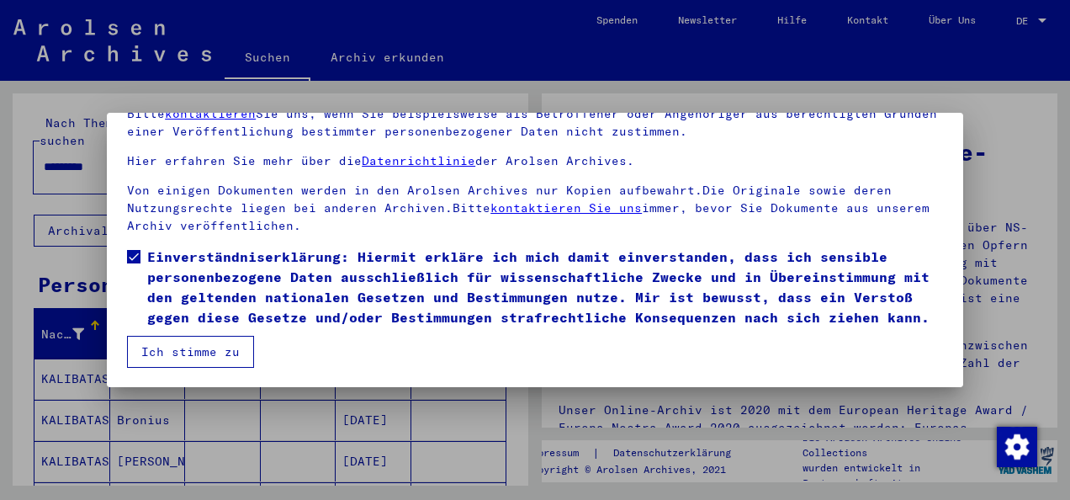  Describe the element at coordinates (1017, 446) in the screenshot. I see `div: Zustimmung ändern` at that location.